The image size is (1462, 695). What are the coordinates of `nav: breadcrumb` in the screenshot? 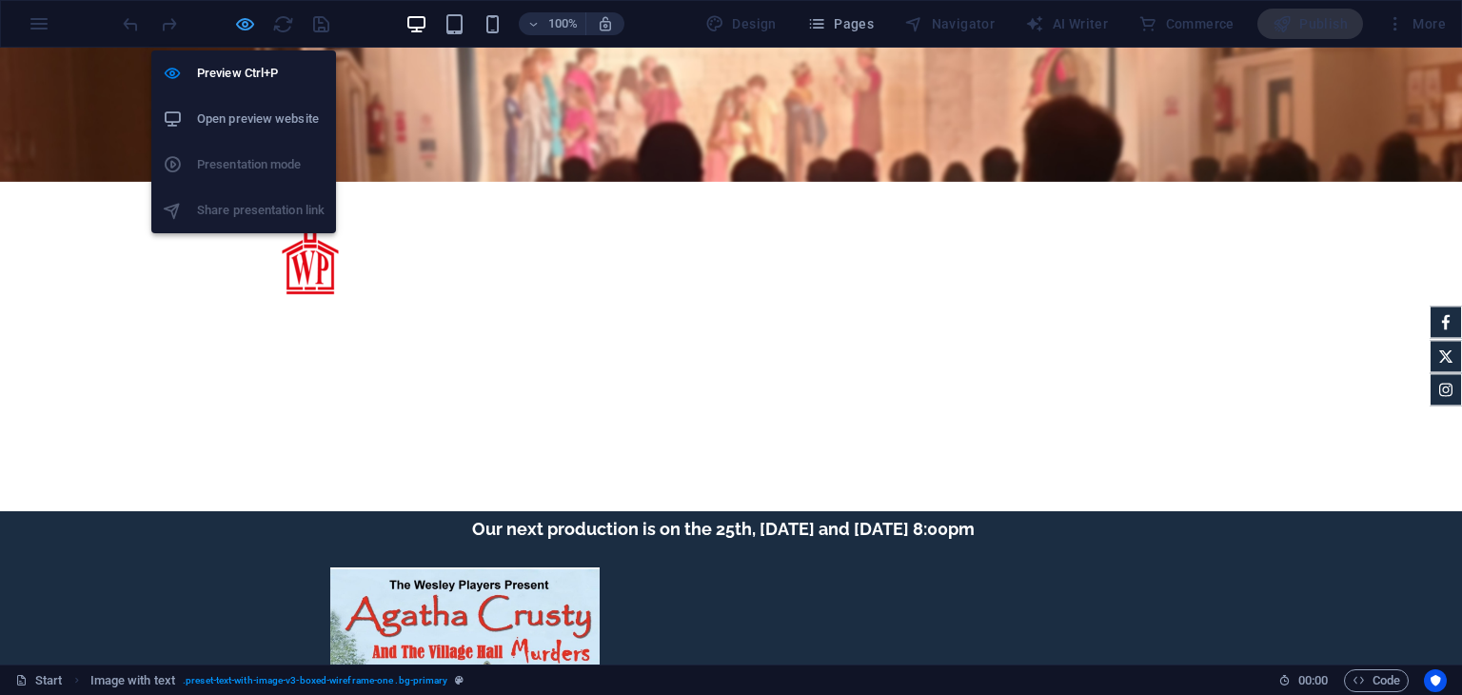 It's located at (277, 681).